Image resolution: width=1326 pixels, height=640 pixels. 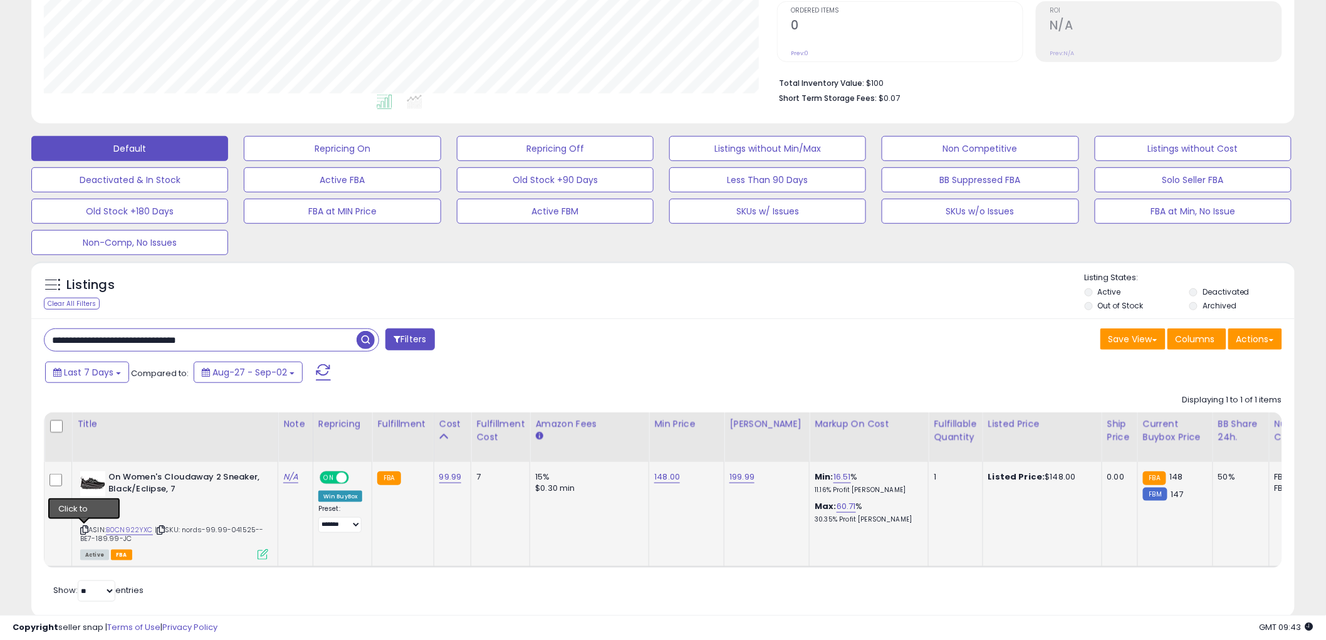 I want to click on div: Win BuyBox, so click(x=340, y=496).